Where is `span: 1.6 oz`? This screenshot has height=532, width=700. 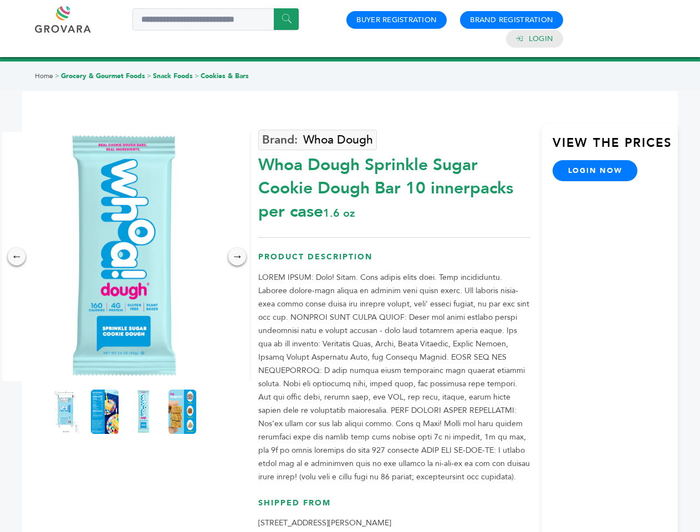 span: 1.6 oz is located at coordinates (339, 213).